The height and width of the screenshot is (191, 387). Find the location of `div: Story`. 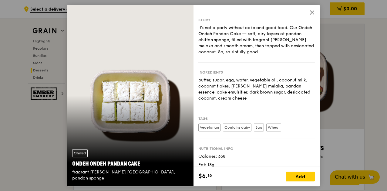

div: Story is located at coordinates (256, 20).